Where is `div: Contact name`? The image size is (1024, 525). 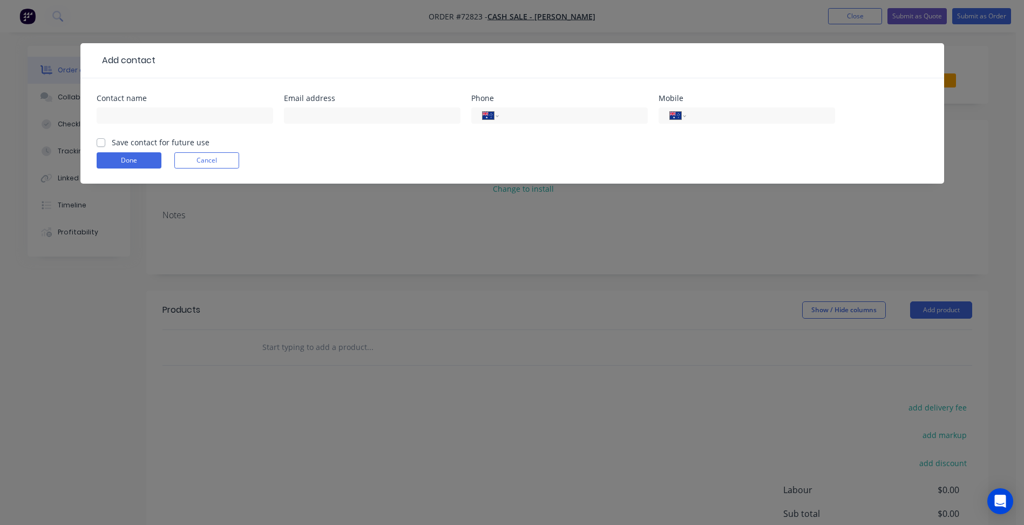 div: Contact name is located at coordinates (185, 98).